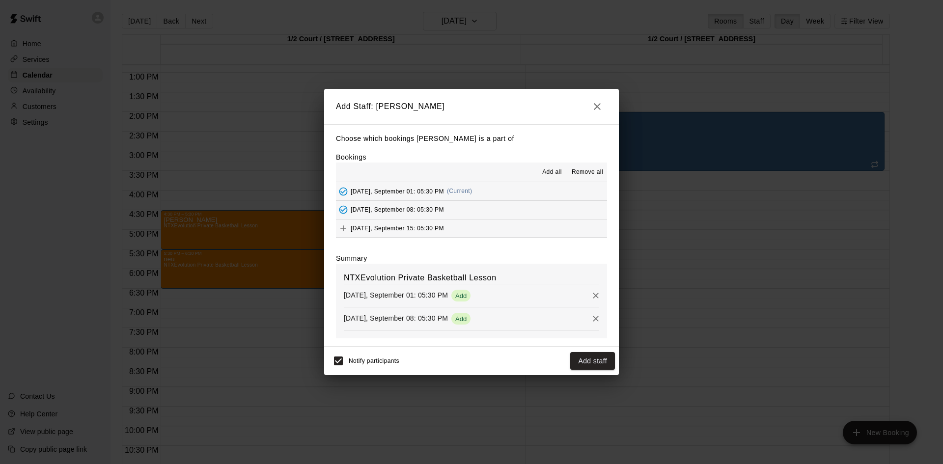  What do you see at coordinates (459, 191) in the screenshot?
I see `span: (Current)` at bounding box center [459, 191].